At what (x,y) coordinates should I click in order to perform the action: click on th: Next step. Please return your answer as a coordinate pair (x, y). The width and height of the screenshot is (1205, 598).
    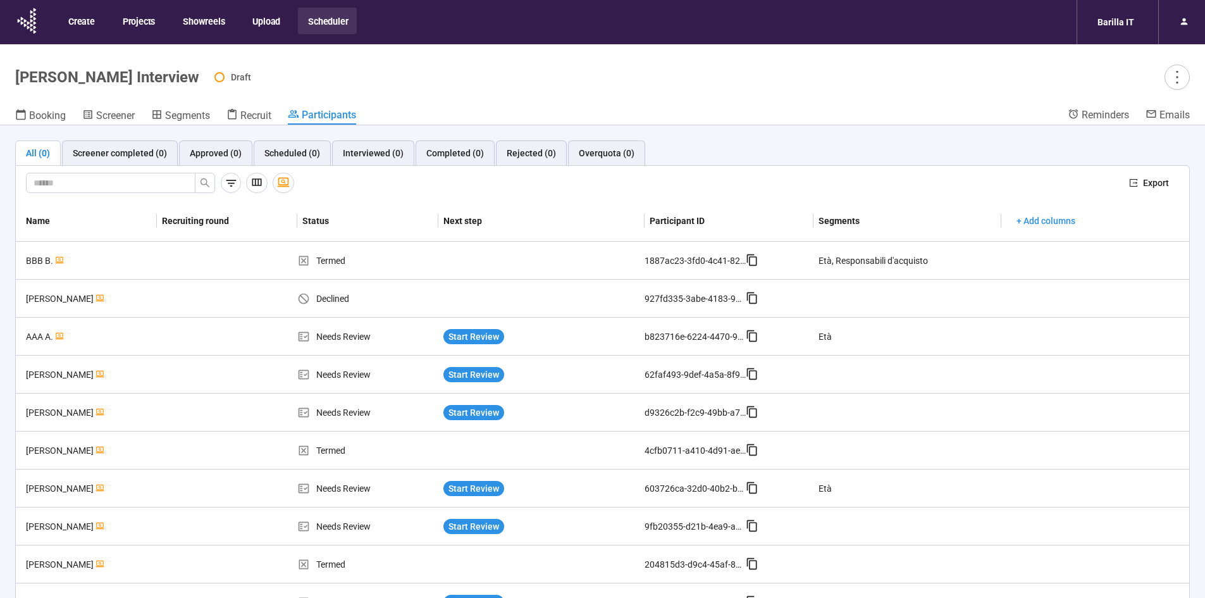
    Looking at the image, I should click on (542, 221).